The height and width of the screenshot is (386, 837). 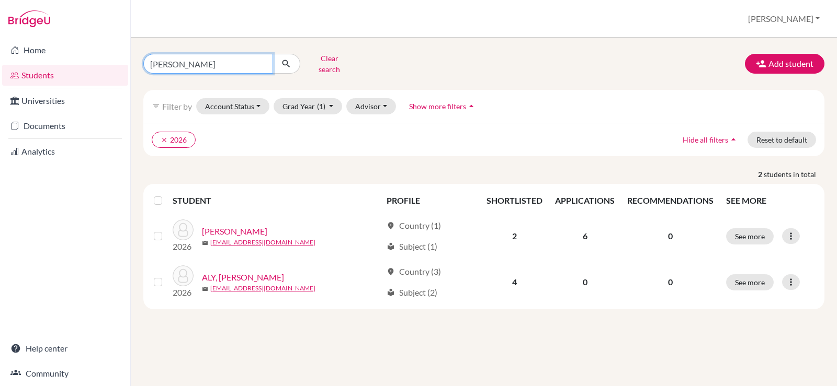 I want to click on button: Hide all filtersarrow_drop_up, so click(x=710, y=140).